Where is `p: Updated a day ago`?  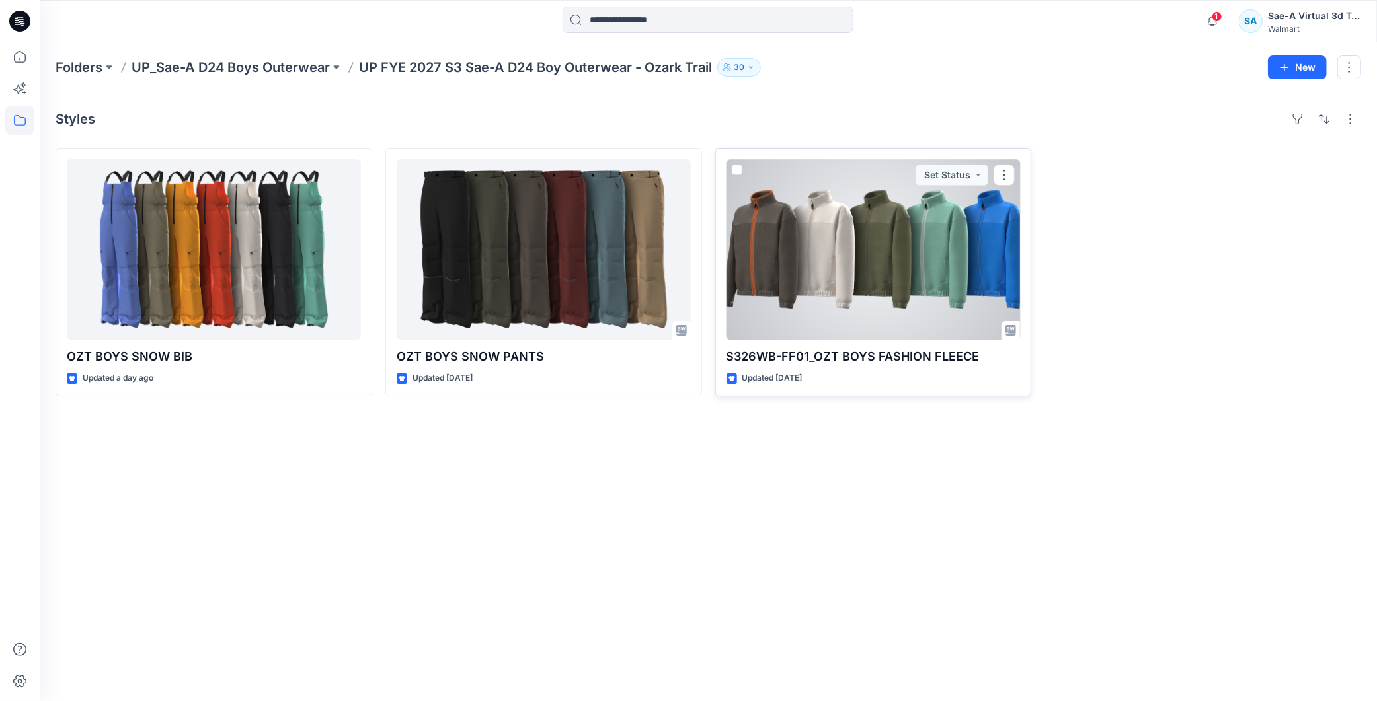 p: Updated a day ago is located at coordinates (118, 378).